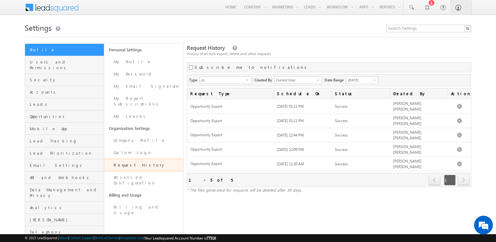 The height and width of the screenshot is (242, 496). I want to click on span: Opportunities, so click(66, 116).